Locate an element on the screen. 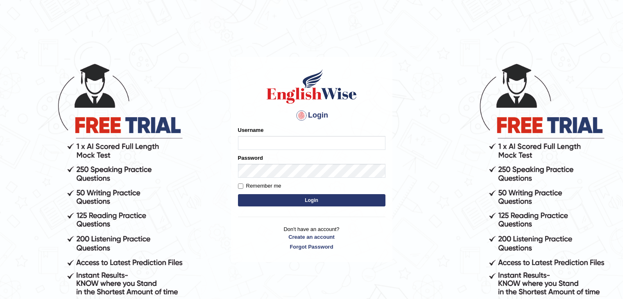 The image size is (623, 299). button: Login is located at coordinates (311, 200).